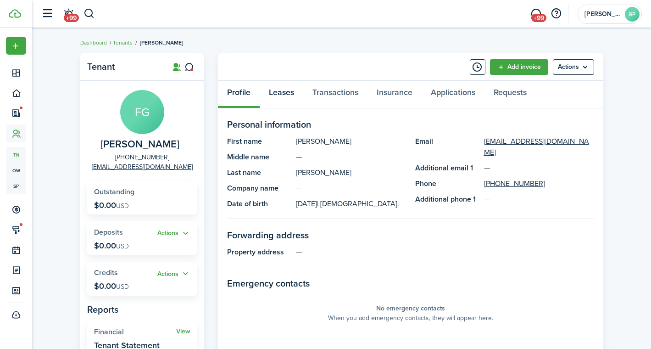 This screenshot has width=651, height=349. What do you see at coordinates (259, 188) in the screenshot?
I see `panel-main-title: Company name` at bounding box center [259, 188].